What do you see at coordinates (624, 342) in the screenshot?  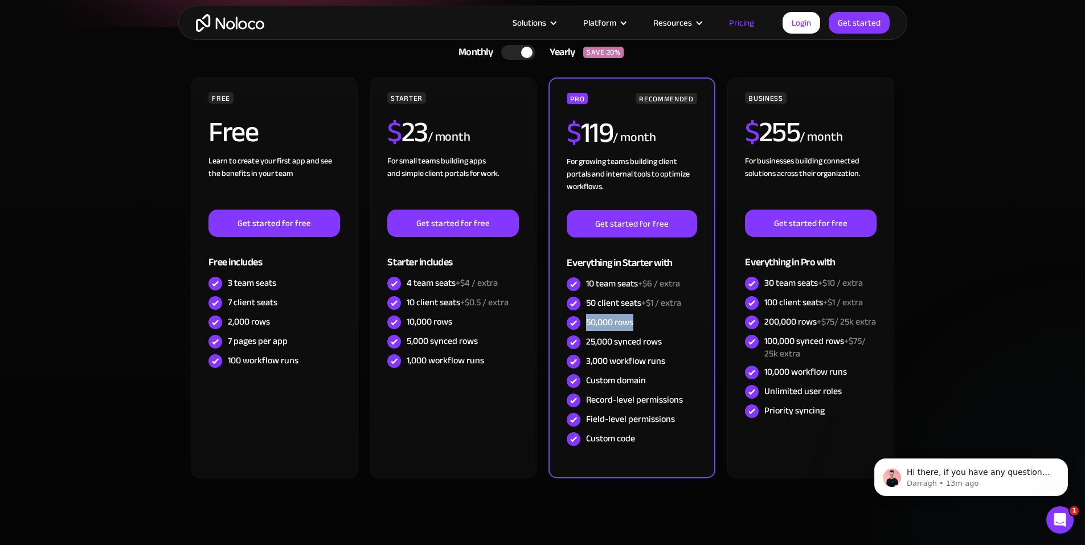 I see `div: 25,000 synced rows` at bounding box center [624, 342].